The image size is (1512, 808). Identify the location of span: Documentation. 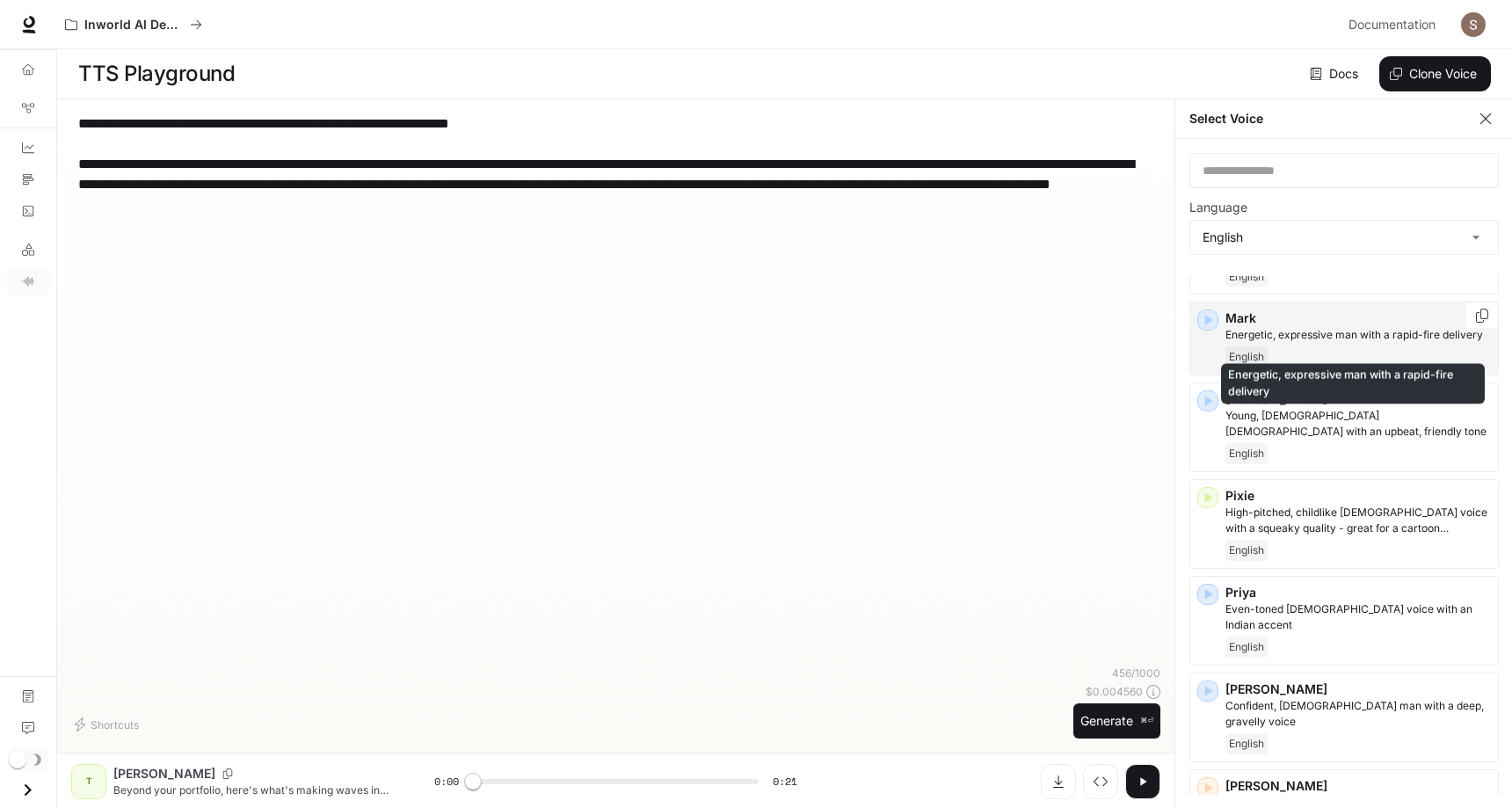
(1391, 24).